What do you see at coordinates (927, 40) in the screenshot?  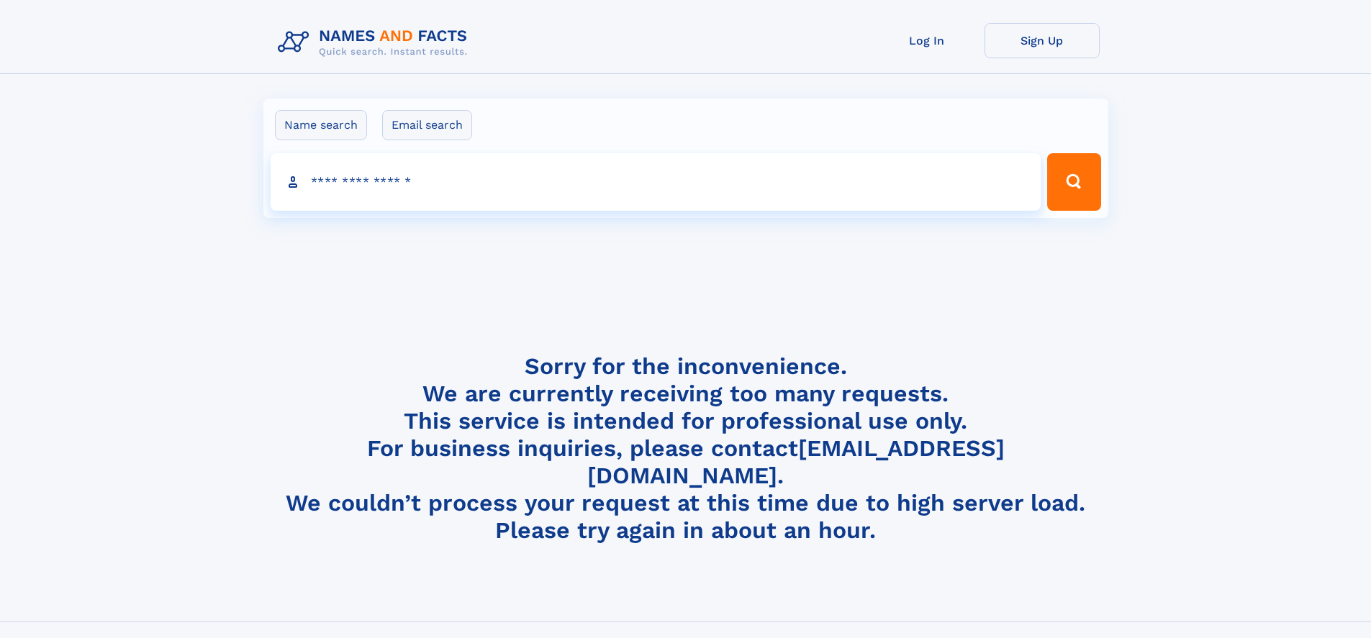 I see `a: Log In` at bounding box center [927, 40].